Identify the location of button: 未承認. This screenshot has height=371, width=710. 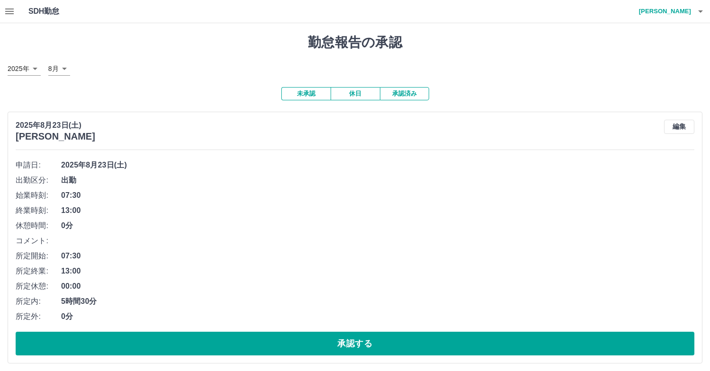
(306, 94).